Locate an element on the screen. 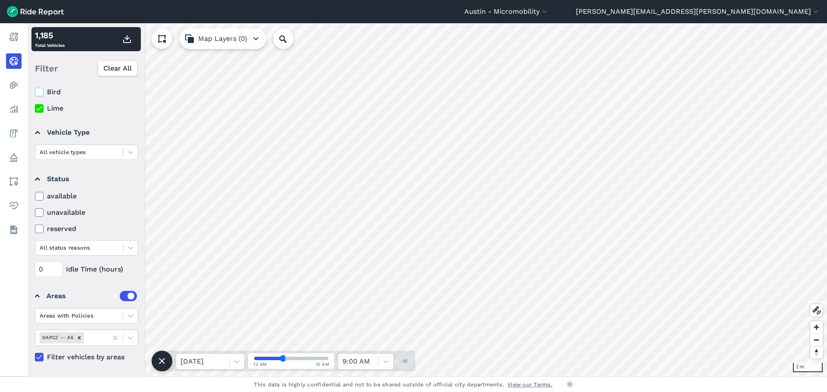 The image size is (827, 392). button: Clear All is located at coordinates (118, 68).